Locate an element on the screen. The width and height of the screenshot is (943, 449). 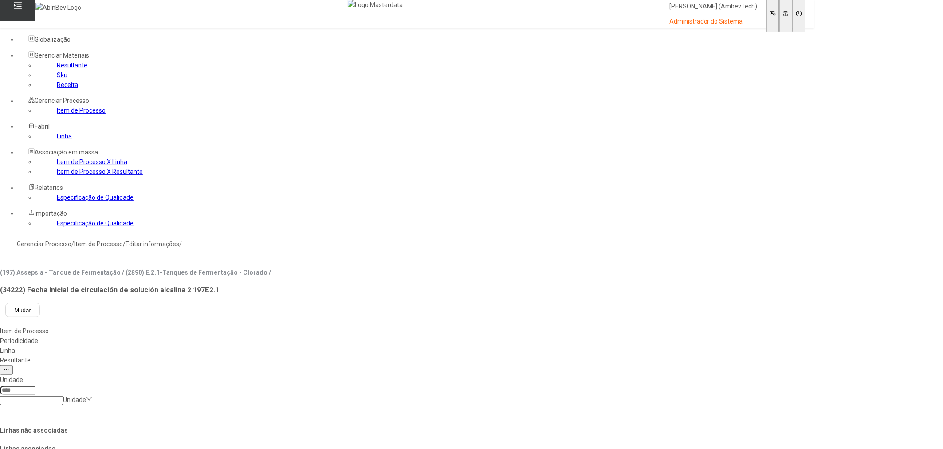
a: Linha is located at coordinates (64, 136).